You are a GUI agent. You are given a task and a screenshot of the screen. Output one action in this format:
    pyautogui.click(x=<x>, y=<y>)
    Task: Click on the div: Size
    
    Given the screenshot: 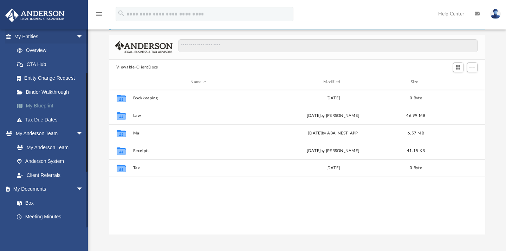 What is the action you would take?
    pyautogui.click(x=415, y=82)
    